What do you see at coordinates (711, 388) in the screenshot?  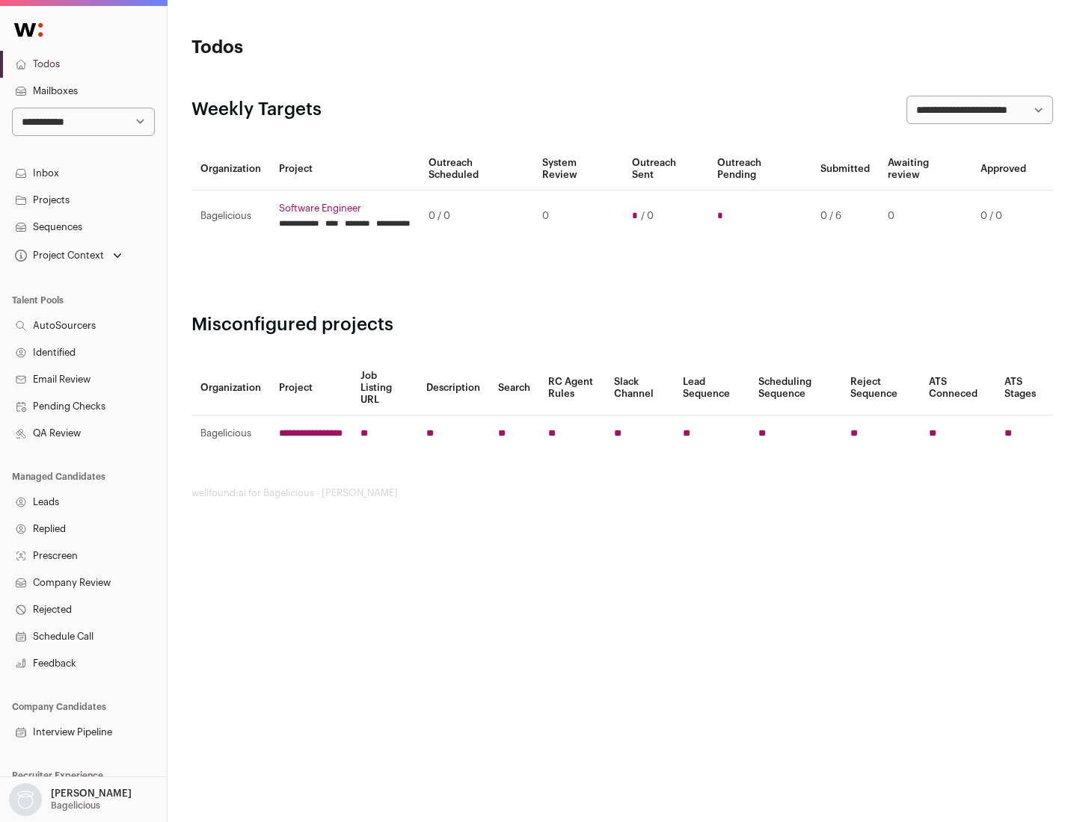 I see `th: Lead Sequence` at bounding box center [711, 388].